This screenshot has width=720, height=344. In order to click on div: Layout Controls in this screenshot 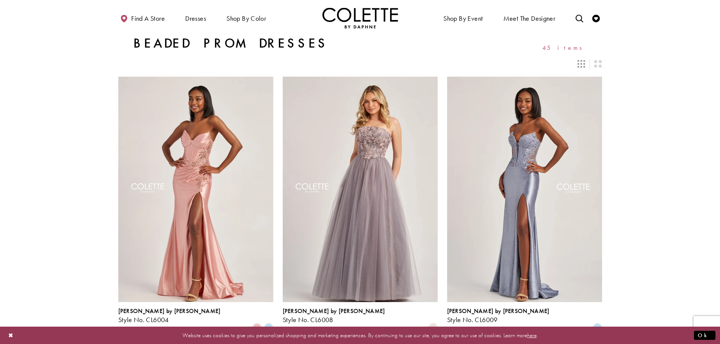, I will do `click(360, 64)`.